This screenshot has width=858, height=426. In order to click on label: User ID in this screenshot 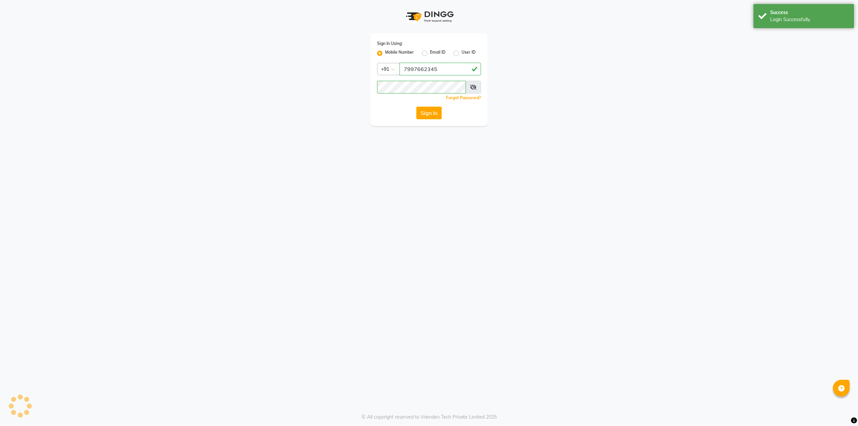, I will do `click(468, 53)`.